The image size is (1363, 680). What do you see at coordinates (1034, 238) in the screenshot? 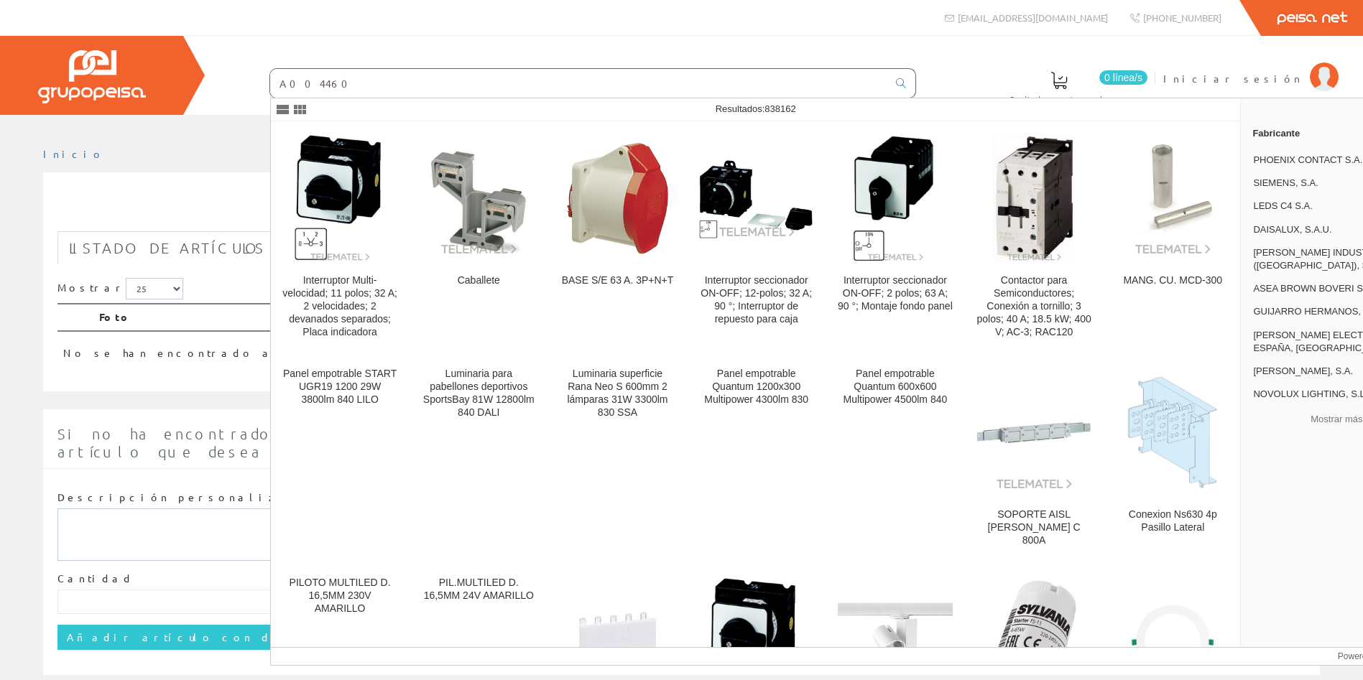
I see `a: Contactor para Semiconductores; Conexión a tornillo; 3 polos; 40 A; 18.5 kW; 400 V; AC-3; RAC120 ...` at bounding box center [1034, 238].